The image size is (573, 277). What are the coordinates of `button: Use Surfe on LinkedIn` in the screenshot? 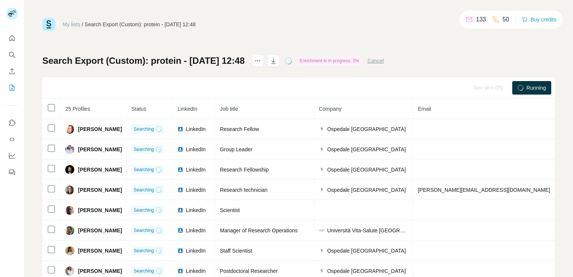 It's located at (12, 123).